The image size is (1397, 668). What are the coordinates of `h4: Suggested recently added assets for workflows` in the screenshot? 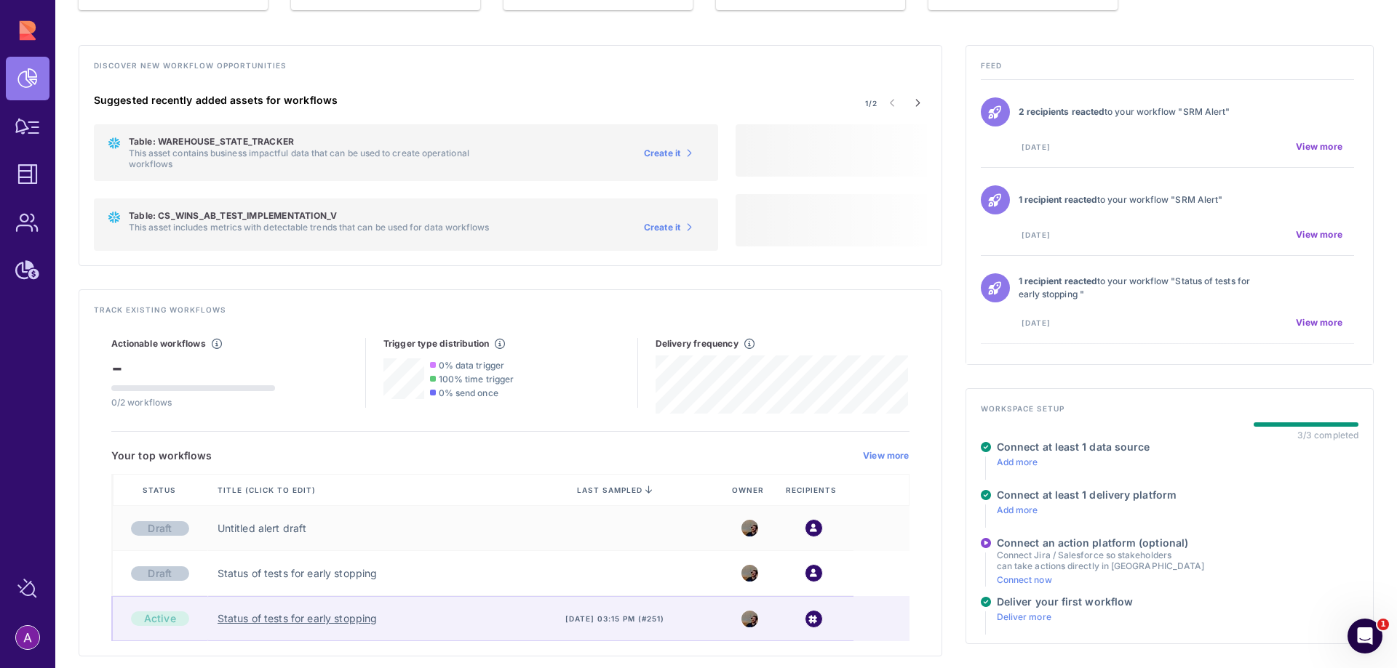 It's located at (406, 100).